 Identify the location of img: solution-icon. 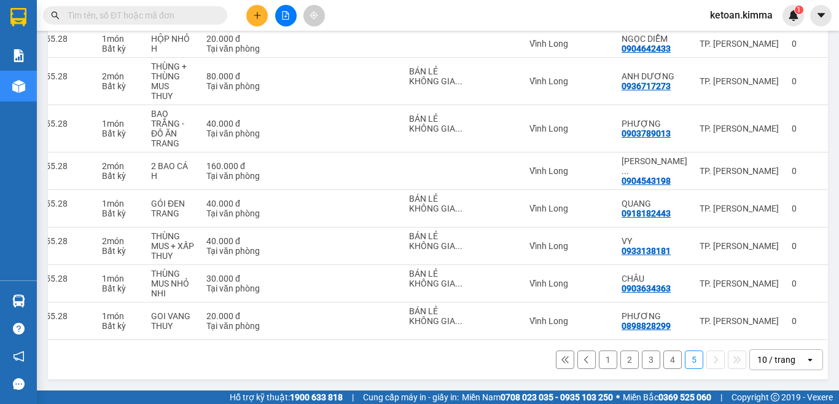
(18, 55).